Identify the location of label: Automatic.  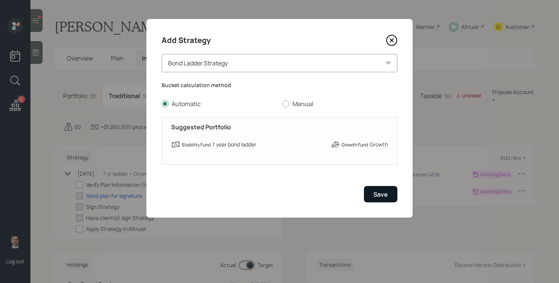
(219, 104).